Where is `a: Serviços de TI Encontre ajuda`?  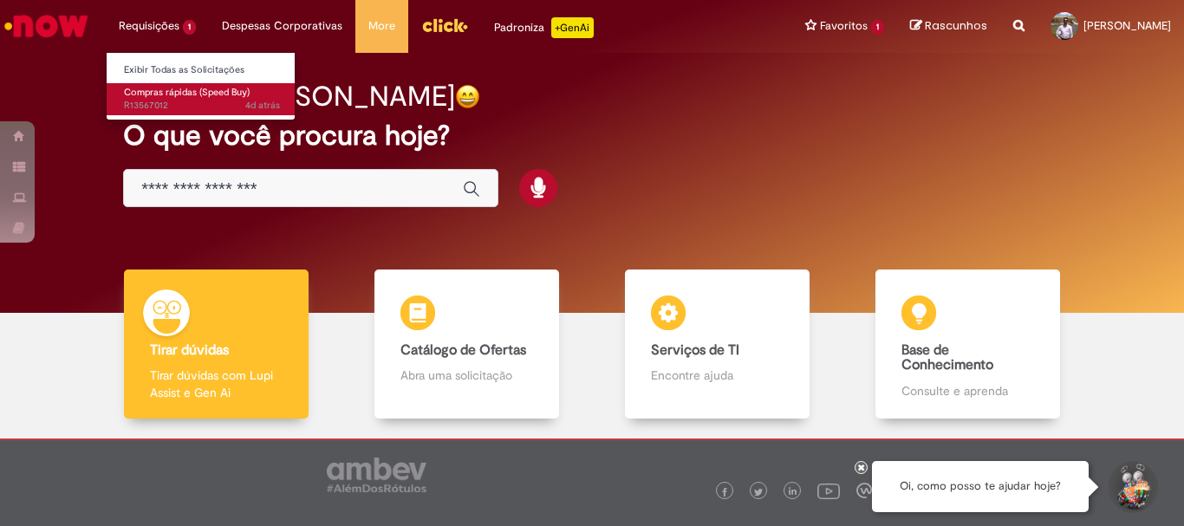
a: Serviços de TI Encontre ajuda is located at coordinates (717, 344).